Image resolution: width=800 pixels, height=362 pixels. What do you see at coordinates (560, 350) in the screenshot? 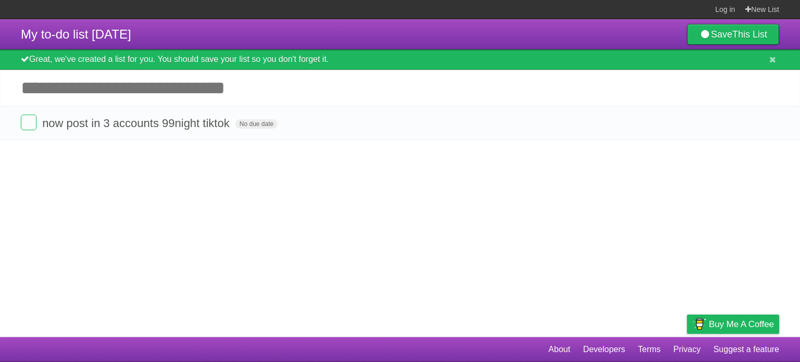
I see `a: About` at bounding box center [560, 350].